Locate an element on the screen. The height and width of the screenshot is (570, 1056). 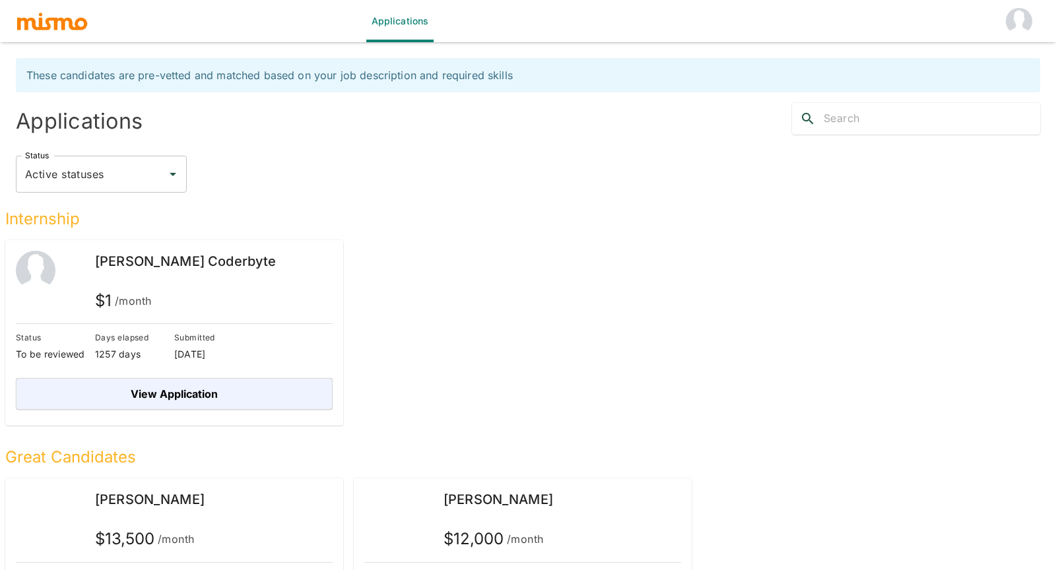
span: These candidates are pre-vetted and matched based on your job description and required skills is located at coordinates (269, 75).